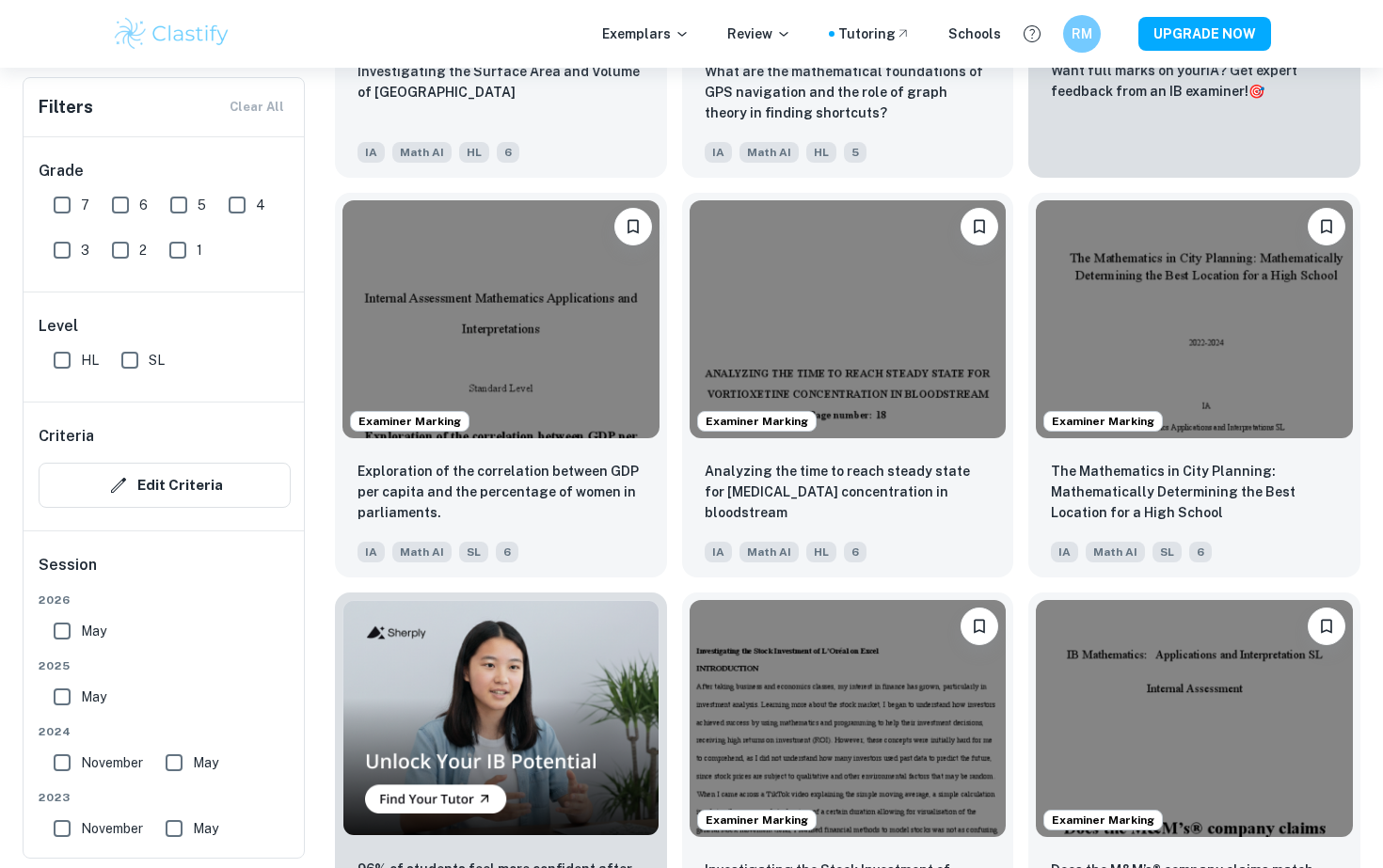 The height and width of the screenshot is (868, 1383). Describe the element at coordinates (646, 34) in the screenshot. I see `p: Exemplars` at that location.